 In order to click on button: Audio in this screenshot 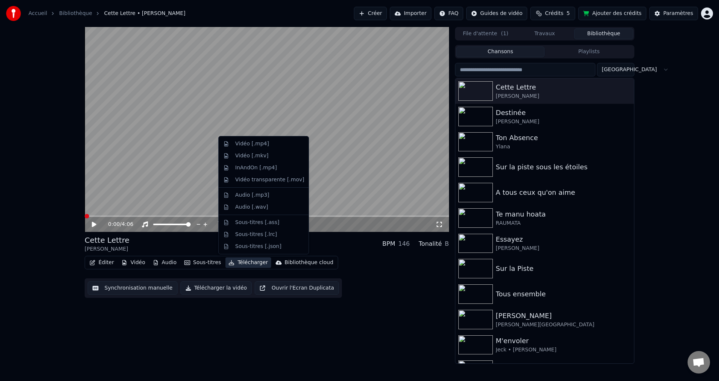, I will do `click(165, 263)`.